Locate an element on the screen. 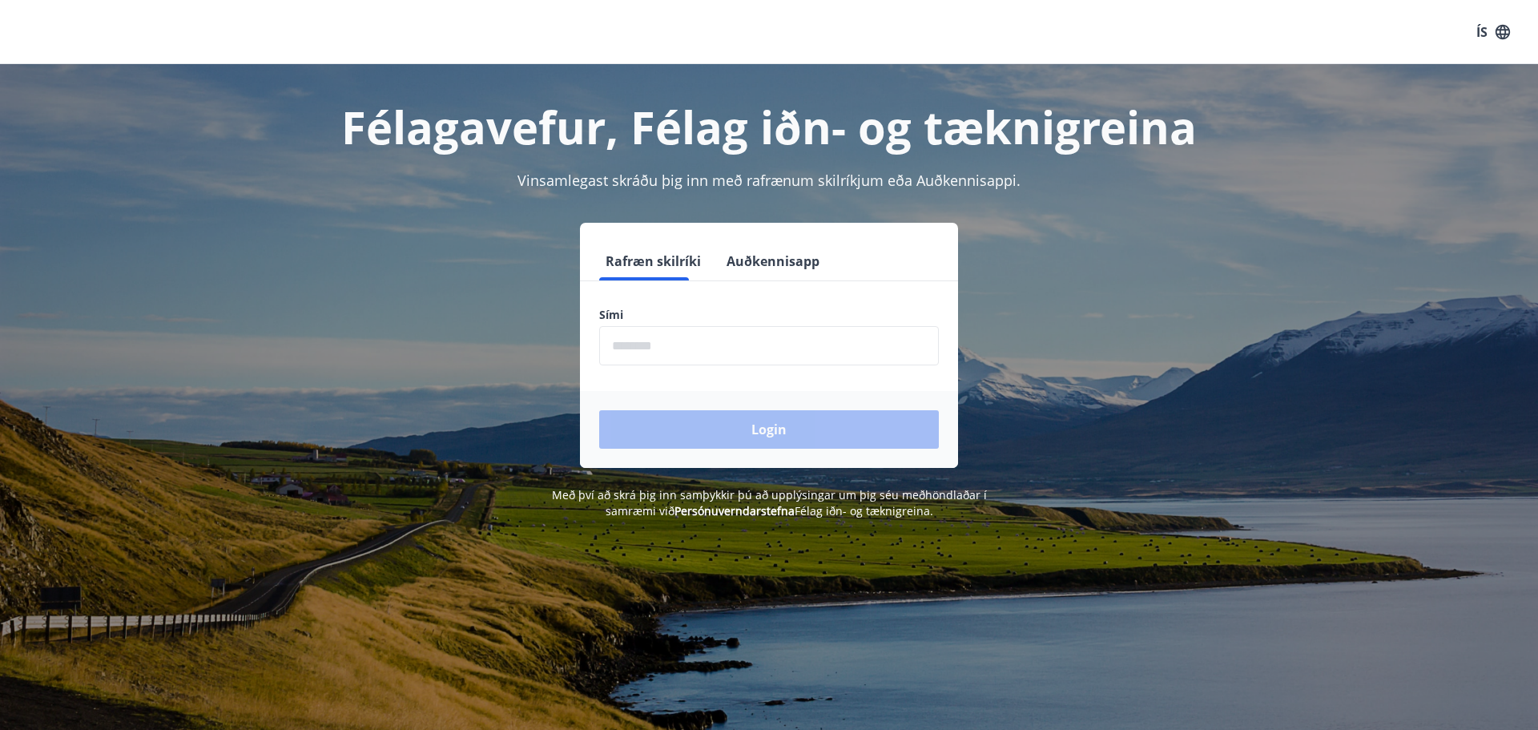 This screenshot has width=1538, height=730. button: Rafræn skilríki is located at coordinates (653, 261).